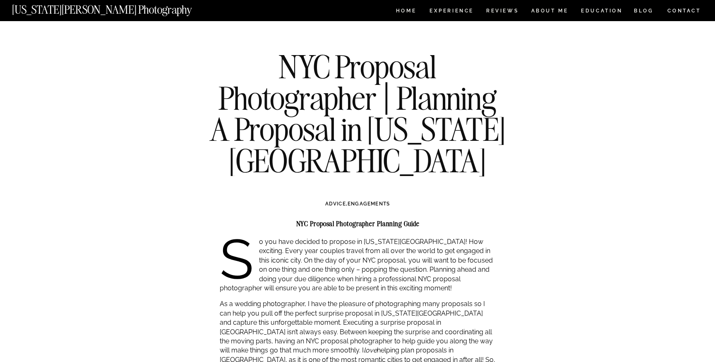 The width and height of the screenshot is (715, 362). What do you see at coordinates (406, 12) in the screenshot?
I see `a: HOME` at bounding box center [406, 12].